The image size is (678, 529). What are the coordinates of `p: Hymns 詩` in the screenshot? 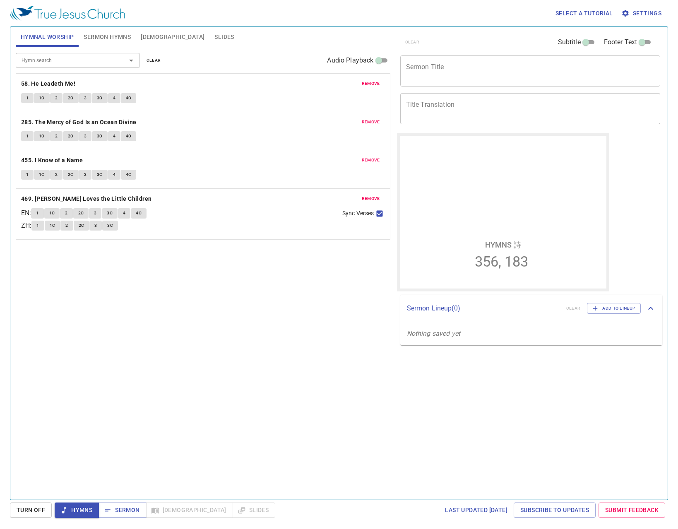 It's located at (106, 112).